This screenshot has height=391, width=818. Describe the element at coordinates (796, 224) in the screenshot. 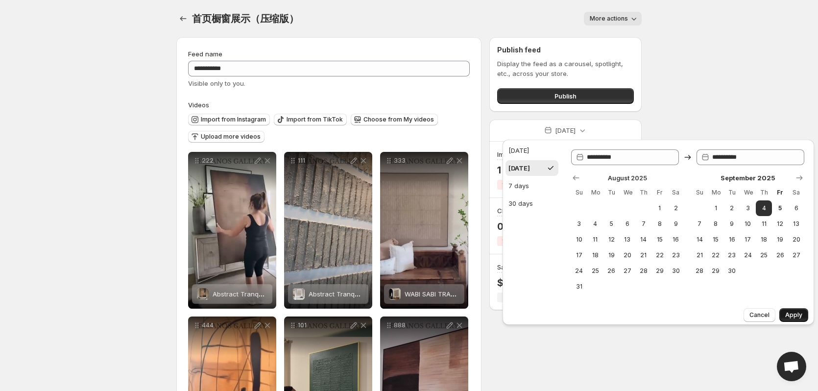

I see `span: 13` at that location.